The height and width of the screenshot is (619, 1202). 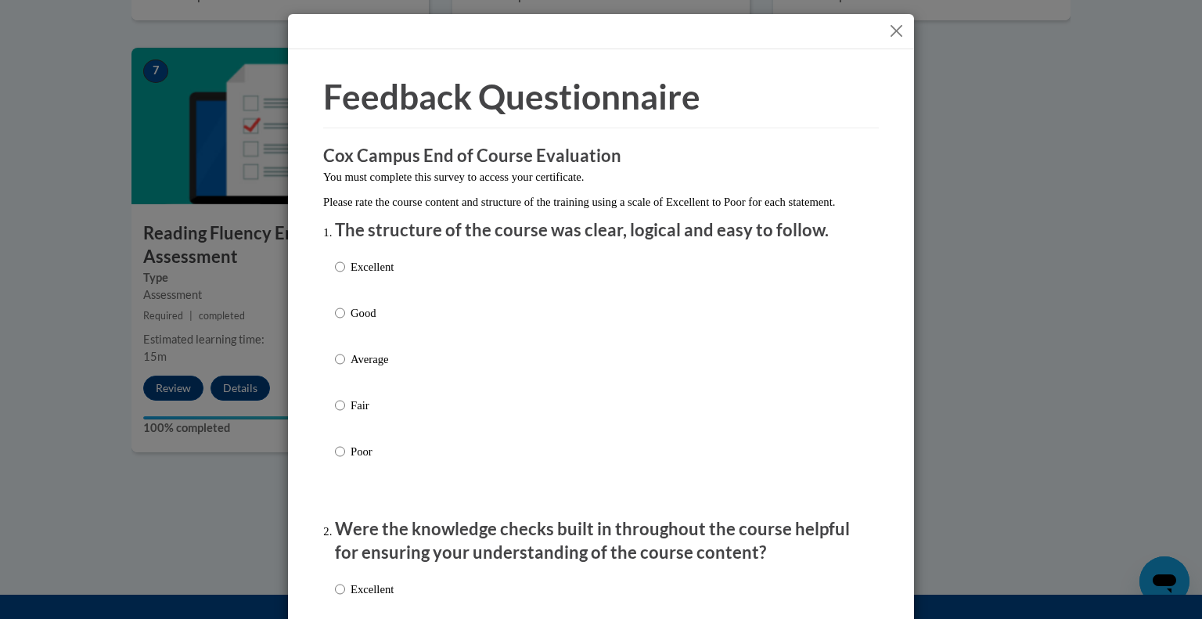 What do you see at coordinates (601, 230) in the screenshot?
I see `p: The structure of the course was clear, logical and easy to follow.` at bounding box center [601, 230].